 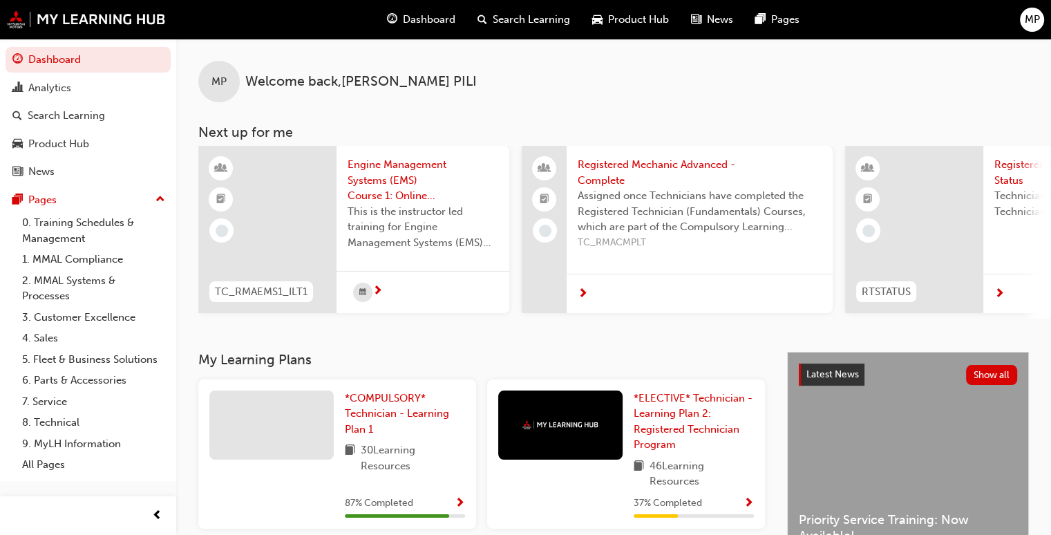 I want to click on button: DashboardAnalyticsSearch LearningProduct HubNews, so click(x=88, y=115).